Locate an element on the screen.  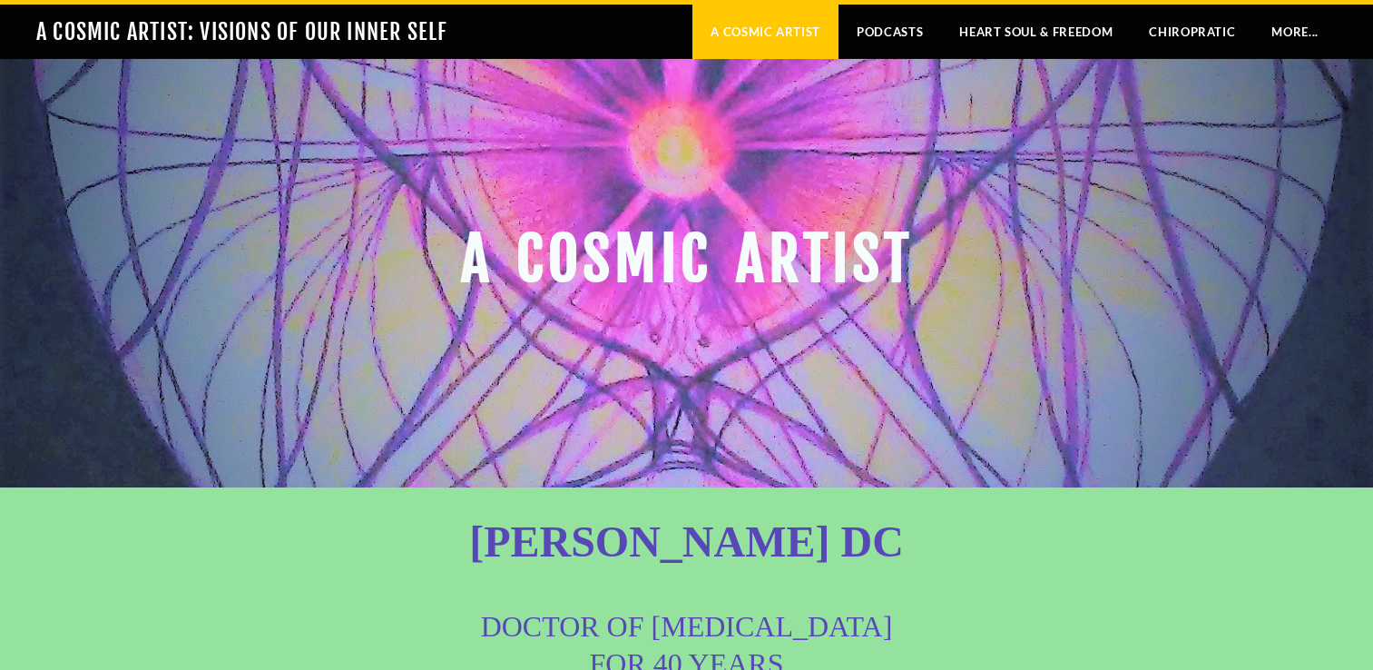
a: Chiropratic is located at coordinates (1192, 32).